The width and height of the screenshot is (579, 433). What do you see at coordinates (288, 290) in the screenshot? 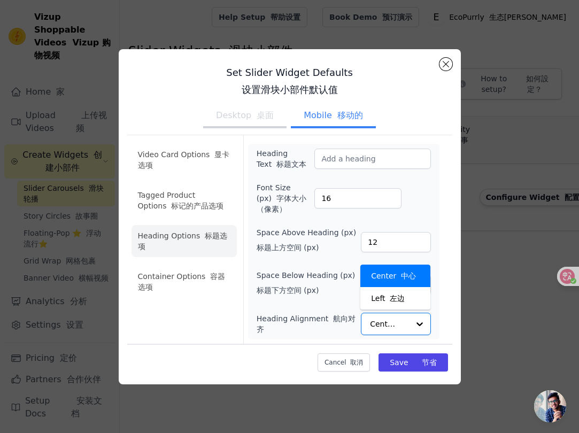
I see `font: 标题下方空间 (px)` at bounding box center [288, 290].